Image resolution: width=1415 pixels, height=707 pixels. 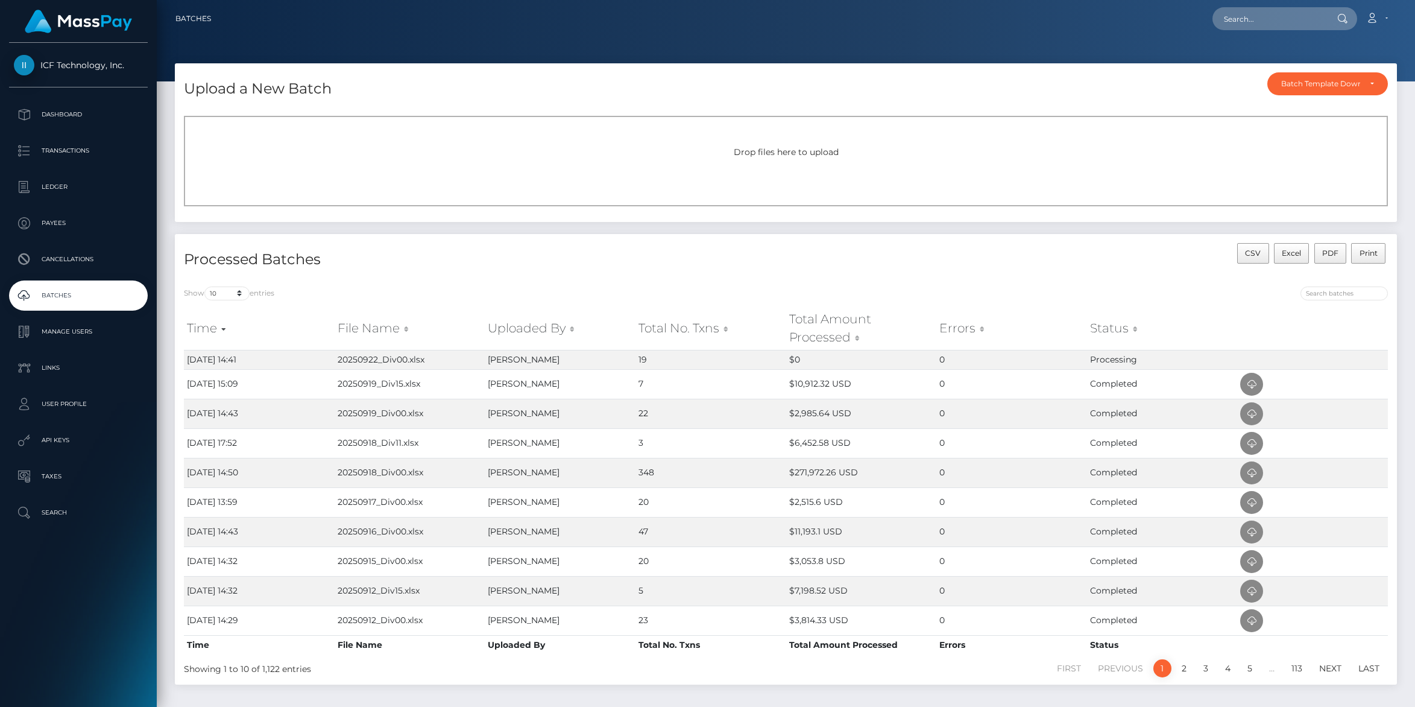 What do you see at coordinates (1162, 359) in the screenshot?
I see `td: Processing` at bounding box center [1162, 359].